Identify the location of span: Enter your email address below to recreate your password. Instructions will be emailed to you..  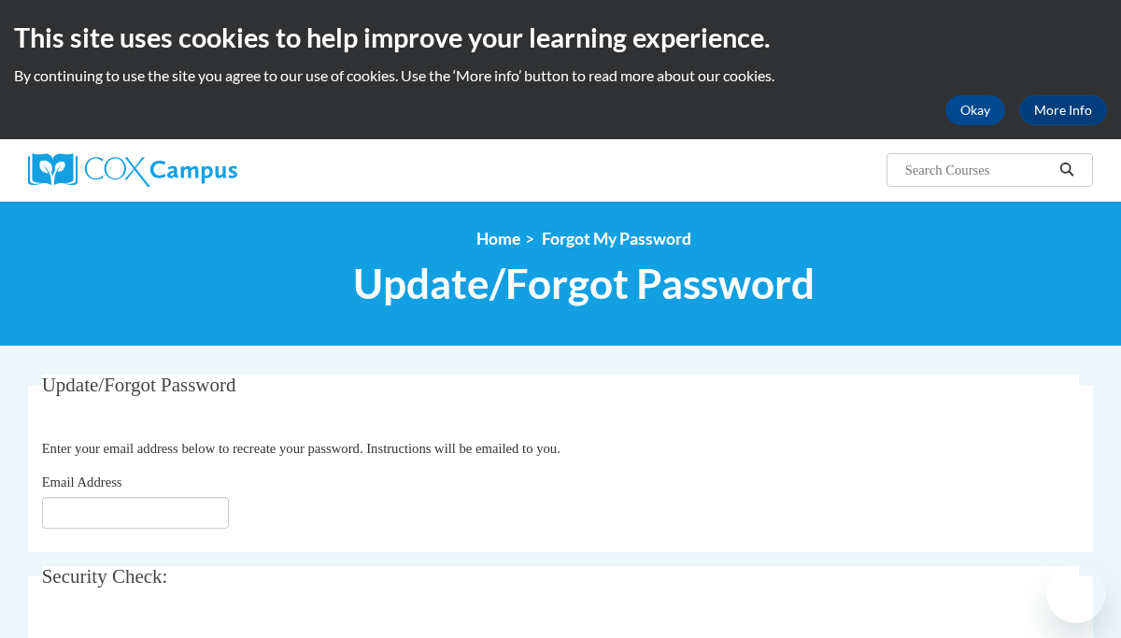
(301, 449).